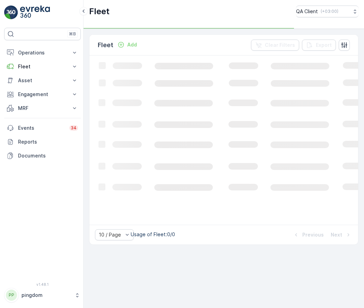 The image size is (364, 308). I want to click on button: Operations, so click(42, 53).